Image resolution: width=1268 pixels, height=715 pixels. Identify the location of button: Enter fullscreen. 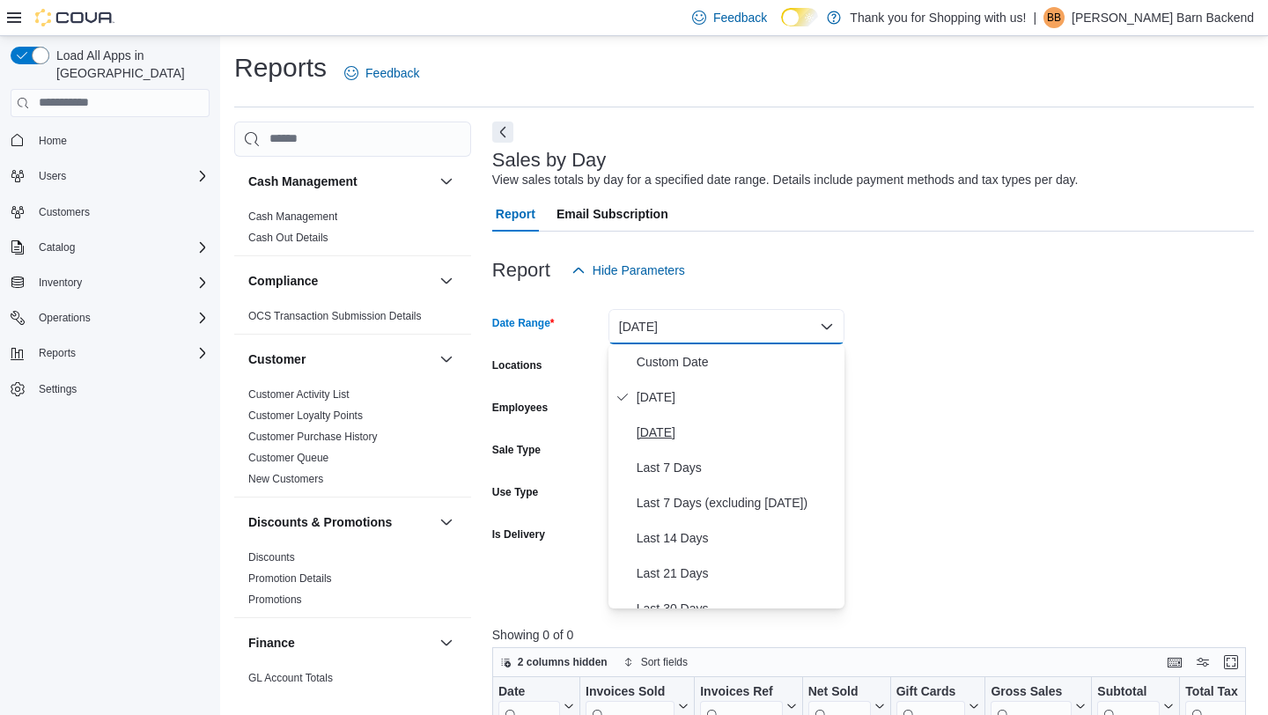
(1231, 662).